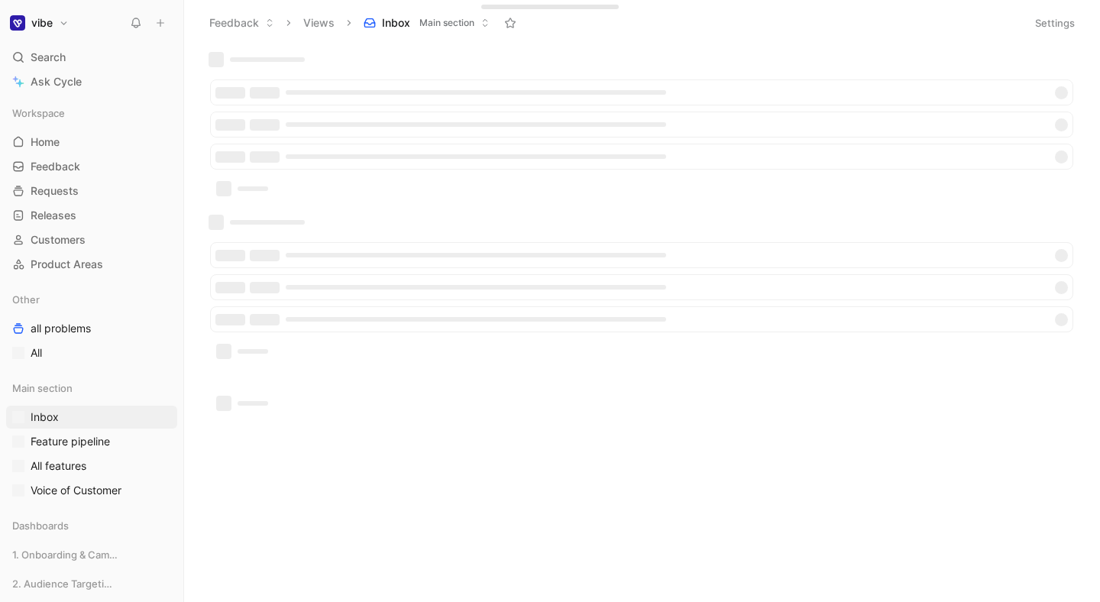 This screenshot has width=1100, height=602. What do you see at coordinates (26, 299) in the screenshot?
I see `span: Other` at bounding box center [26, 299].